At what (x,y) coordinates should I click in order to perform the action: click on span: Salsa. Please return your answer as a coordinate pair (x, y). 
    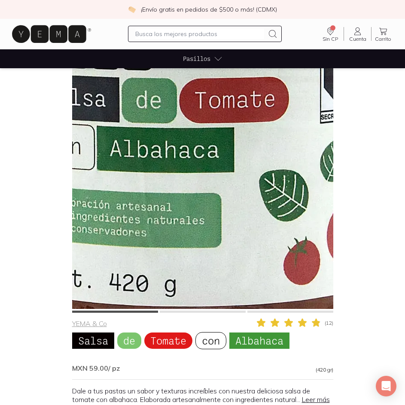
    Looking at the image, I should click on (93, 341).